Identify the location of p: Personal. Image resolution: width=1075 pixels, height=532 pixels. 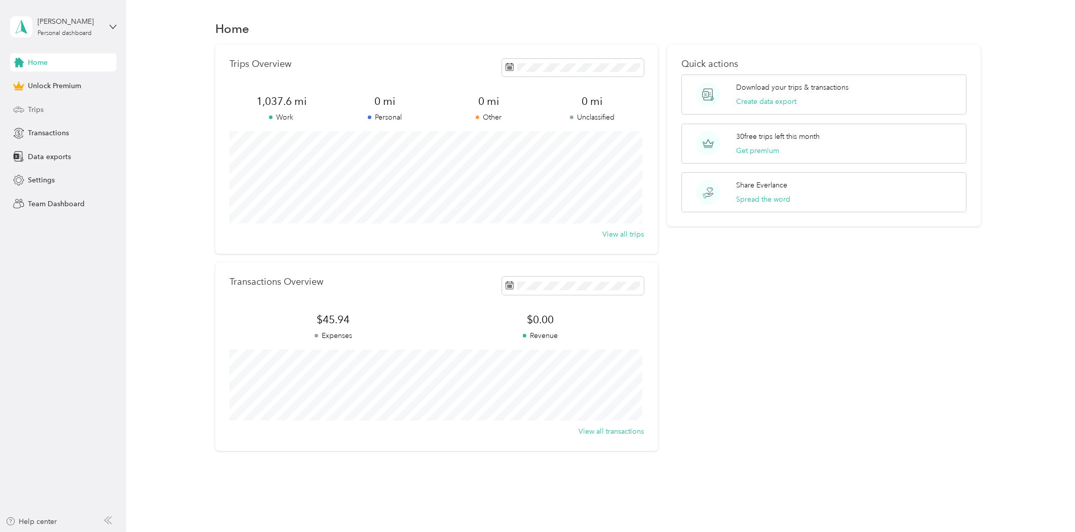
(385, 117).